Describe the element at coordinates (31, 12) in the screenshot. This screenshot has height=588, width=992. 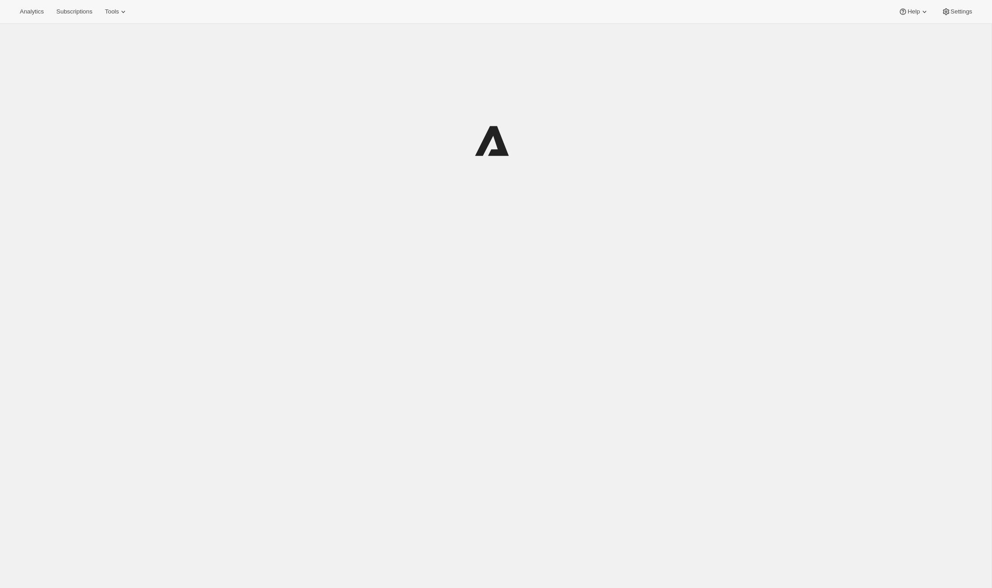
I see `button: Analytics` at that location.